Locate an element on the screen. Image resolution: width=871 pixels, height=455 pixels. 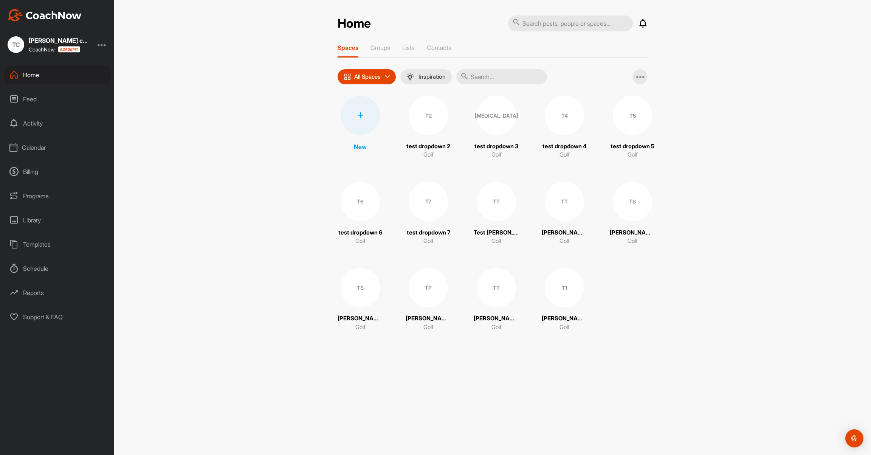
div: Programs is located at coordinates (57, 196).